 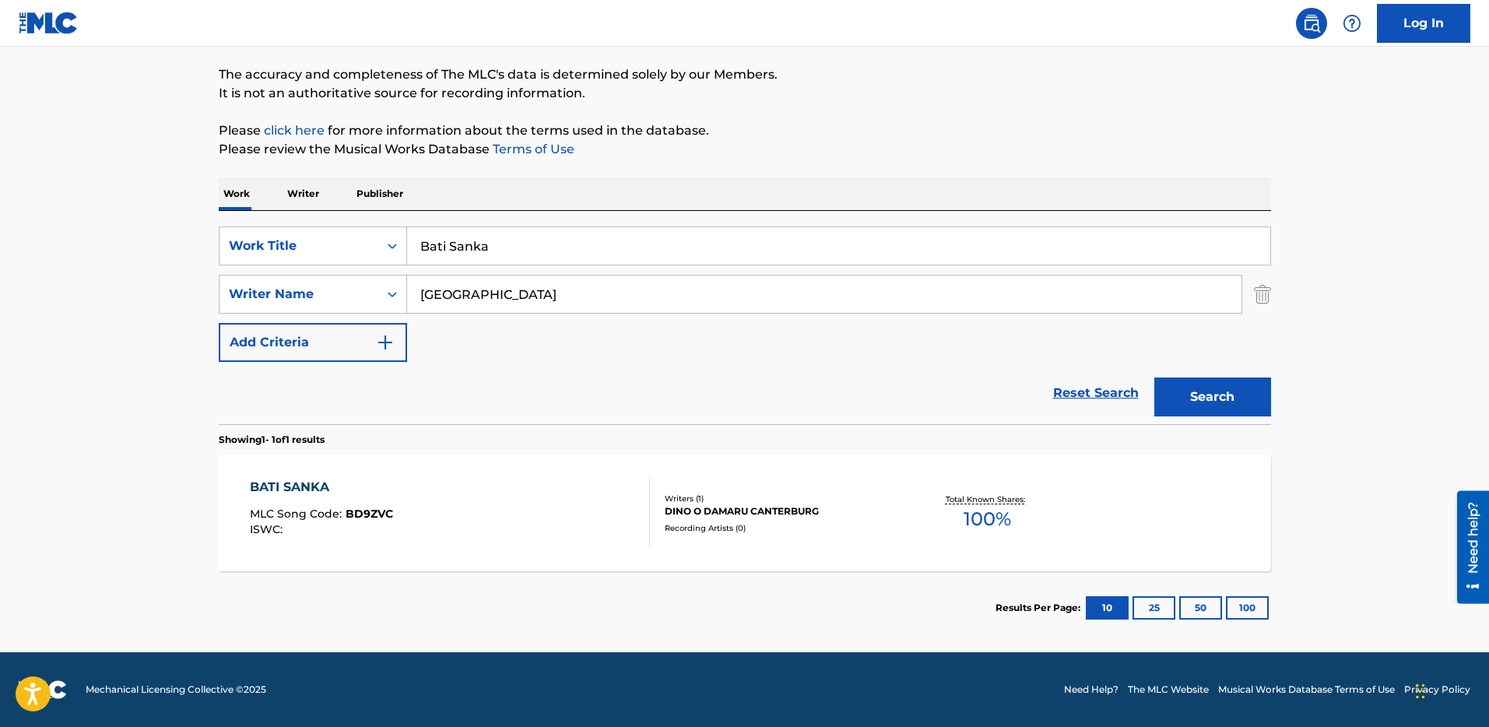 I want to click on span: 100 %, so click(x=987, y=519).